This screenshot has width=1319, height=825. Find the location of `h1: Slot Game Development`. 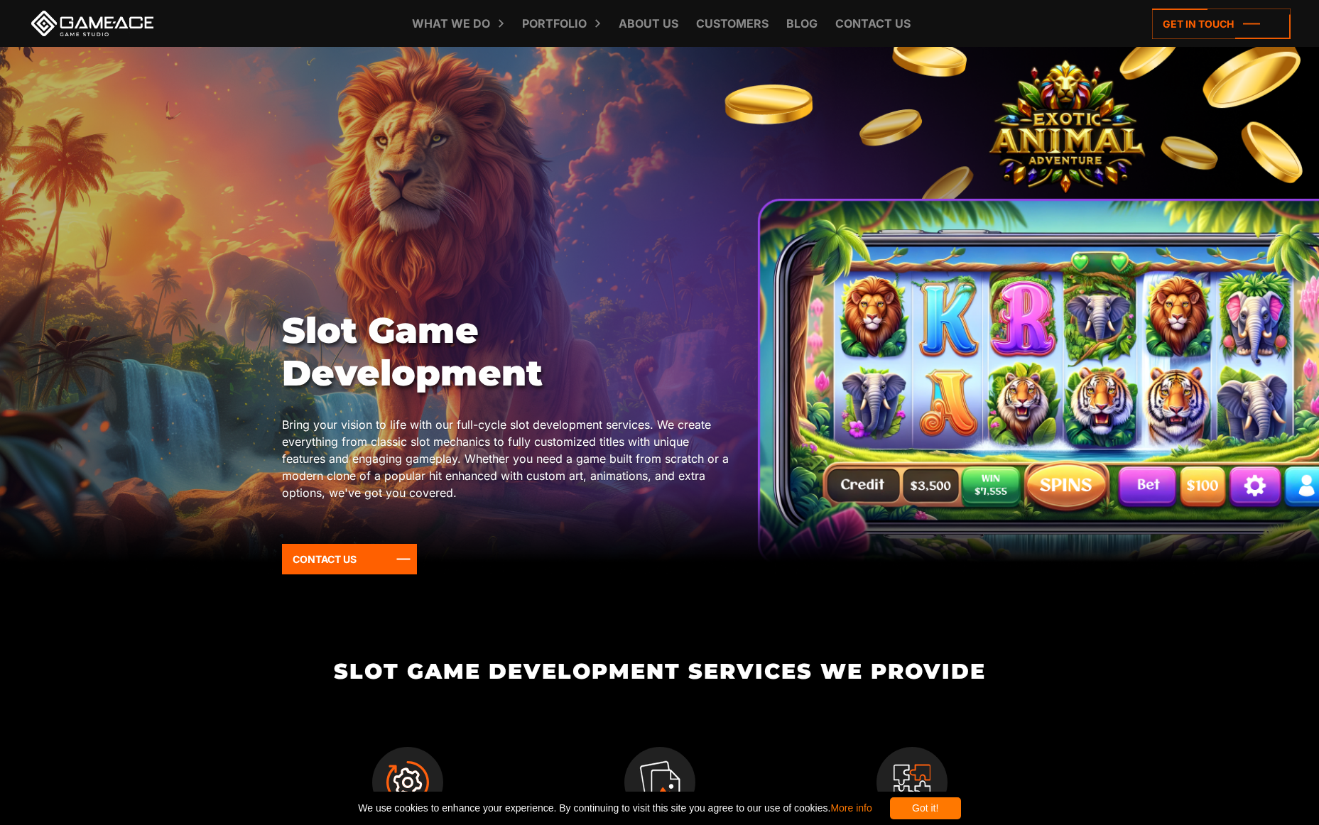

h1: Slot Game Development is located at coordinates (508, 352).